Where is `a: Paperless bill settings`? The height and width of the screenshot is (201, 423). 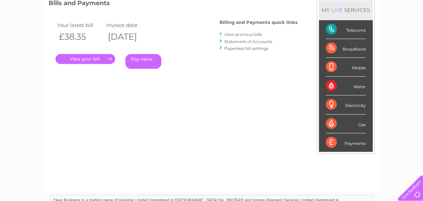 a: Paperless bill settings is located at coordinates (246, 48).